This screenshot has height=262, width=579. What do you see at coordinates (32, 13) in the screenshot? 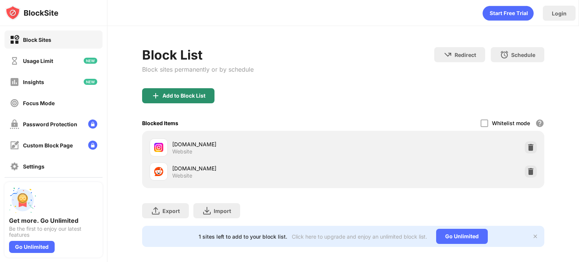
I see `img: logo-blocksite.svg` at bounding box center [32, 13].